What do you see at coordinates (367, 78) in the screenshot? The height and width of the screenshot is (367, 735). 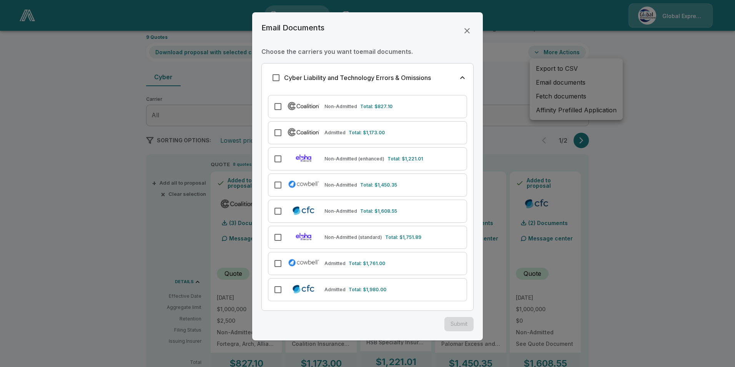 I see `button: Cyber Liability and Technology Errors & Omissions` at bounding box center [367, 78].